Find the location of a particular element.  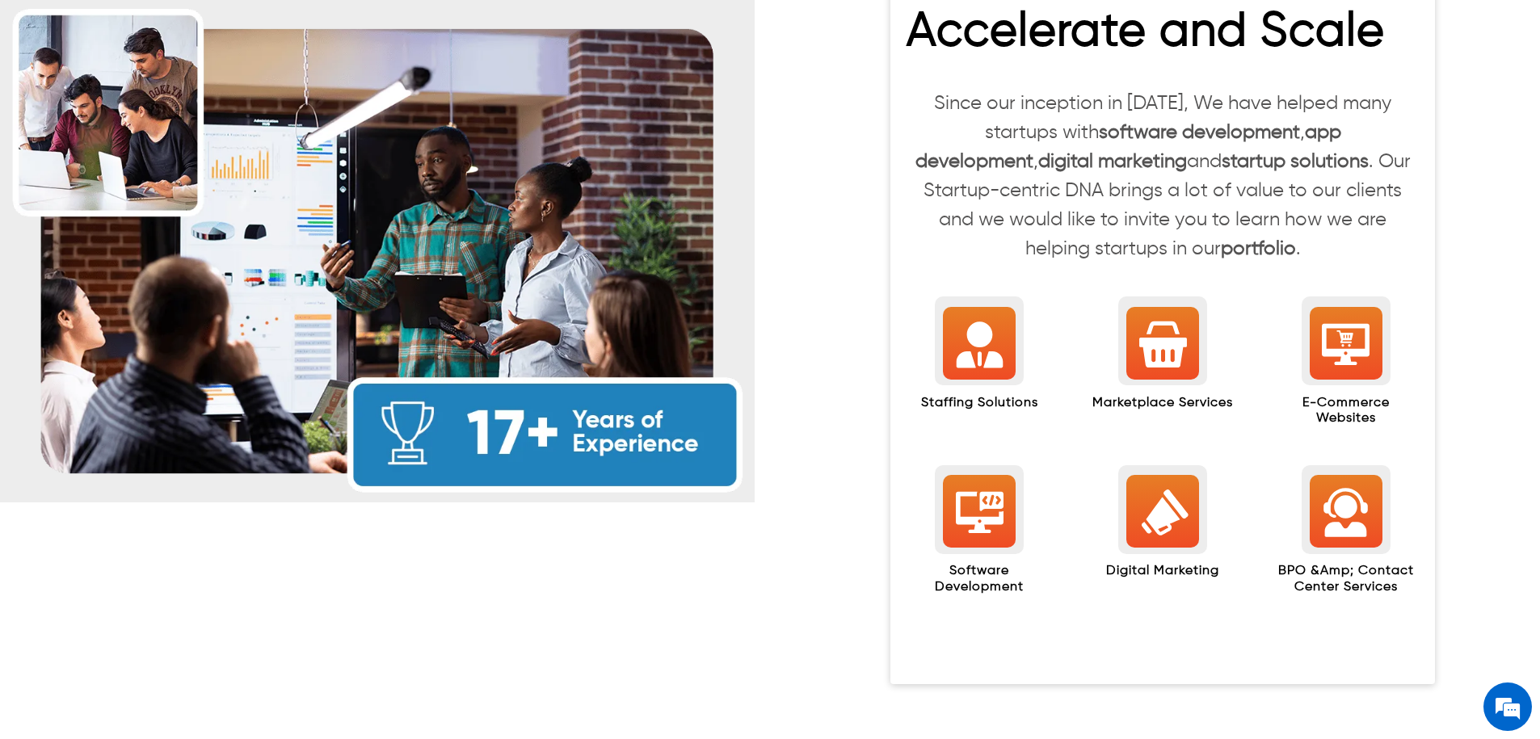

h2: Marketplace Services is located at coordinates (1163, 407).